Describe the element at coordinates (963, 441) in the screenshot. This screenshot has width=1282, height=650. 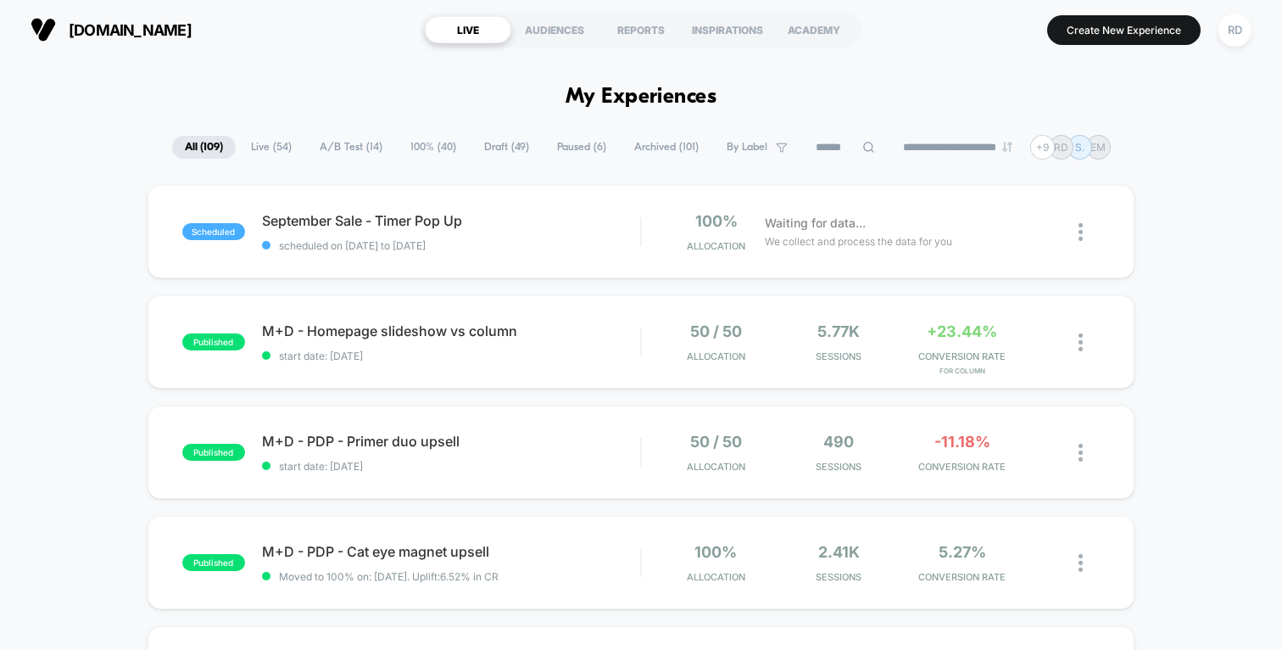
I see `span: -11.18%` at that location.